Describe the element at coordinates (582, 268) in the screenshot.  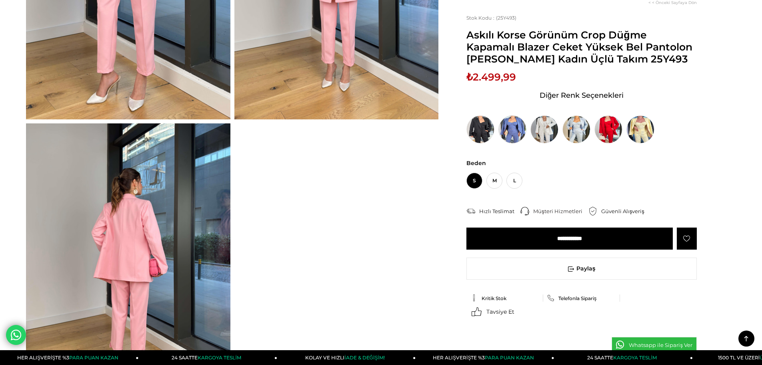
I see `span: Paylaş` at that location.